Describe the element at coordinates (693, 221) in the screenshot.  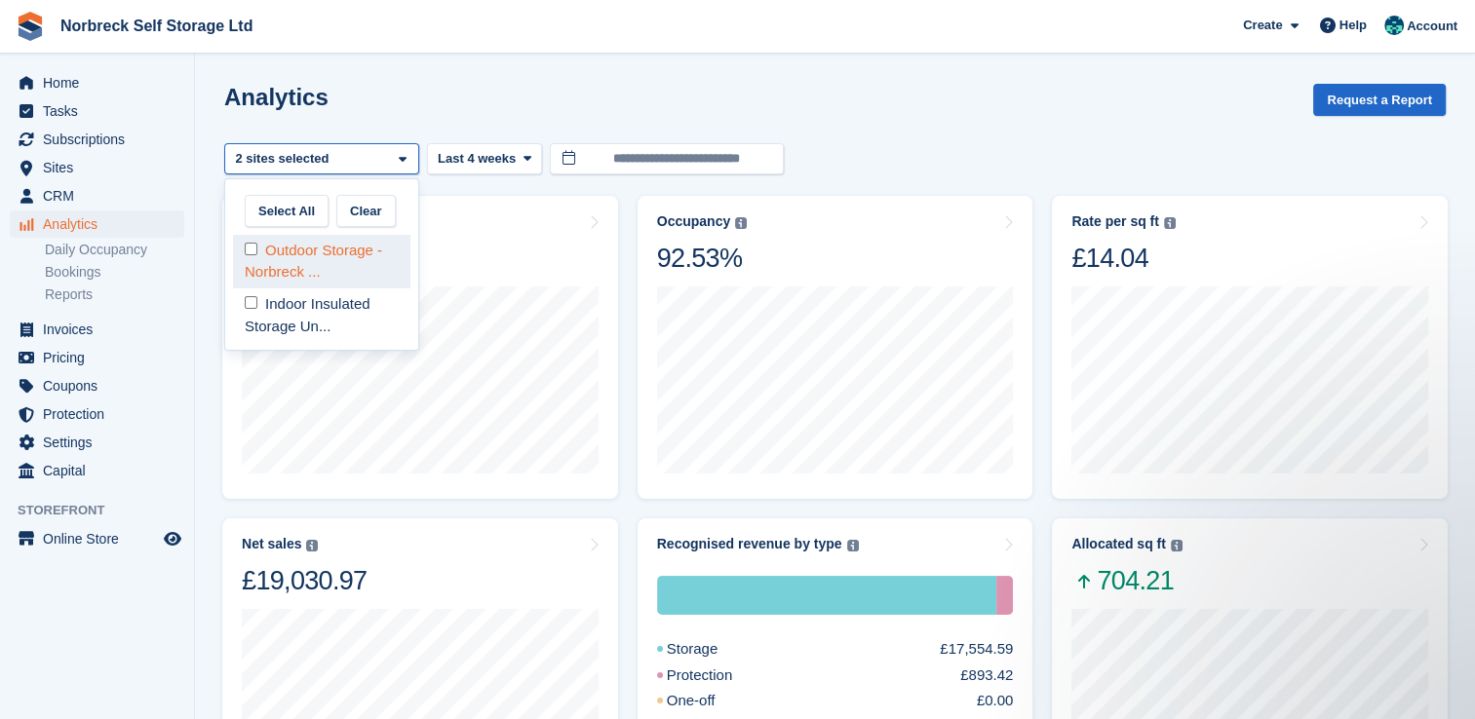
I see `div: Occupancy` at that location.